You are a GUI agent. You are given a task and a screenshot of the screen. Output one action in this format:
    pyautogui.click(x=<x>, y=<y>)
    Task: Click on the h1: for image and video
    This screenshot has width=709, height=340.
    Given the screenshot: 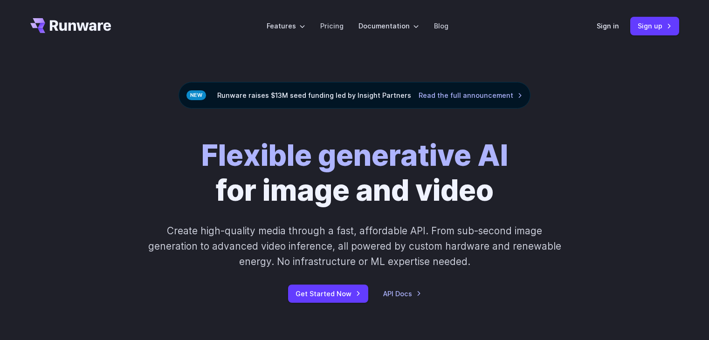 What is the action you would take?
    pyautogui.click(x=355, y=173)
    